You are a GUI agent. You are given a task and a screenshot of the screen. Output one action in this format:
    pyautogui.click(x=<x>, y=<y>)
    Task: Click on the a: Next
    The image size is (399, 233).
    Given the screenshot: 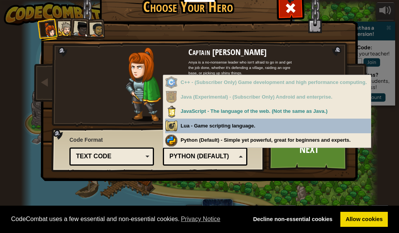 What is the action you would take?
    pyautogui.click(x=308, y=150)
    